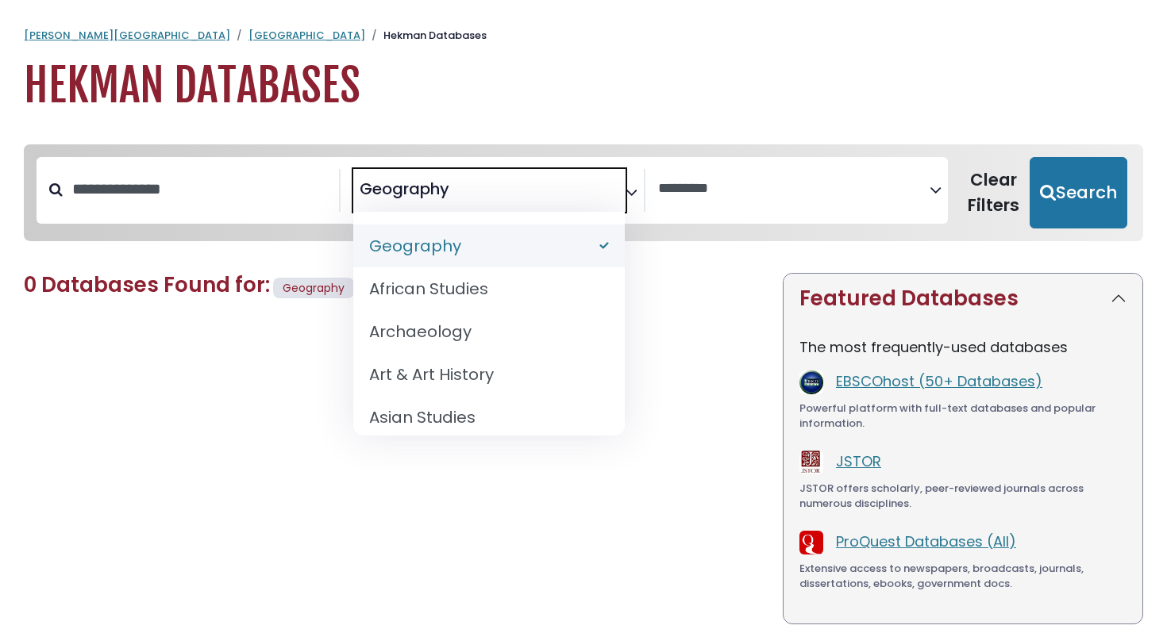  What do you see at coordinates (489, 375) in the screenshot?
I see `li: Art & Art History` at bounding box center [489, 375].